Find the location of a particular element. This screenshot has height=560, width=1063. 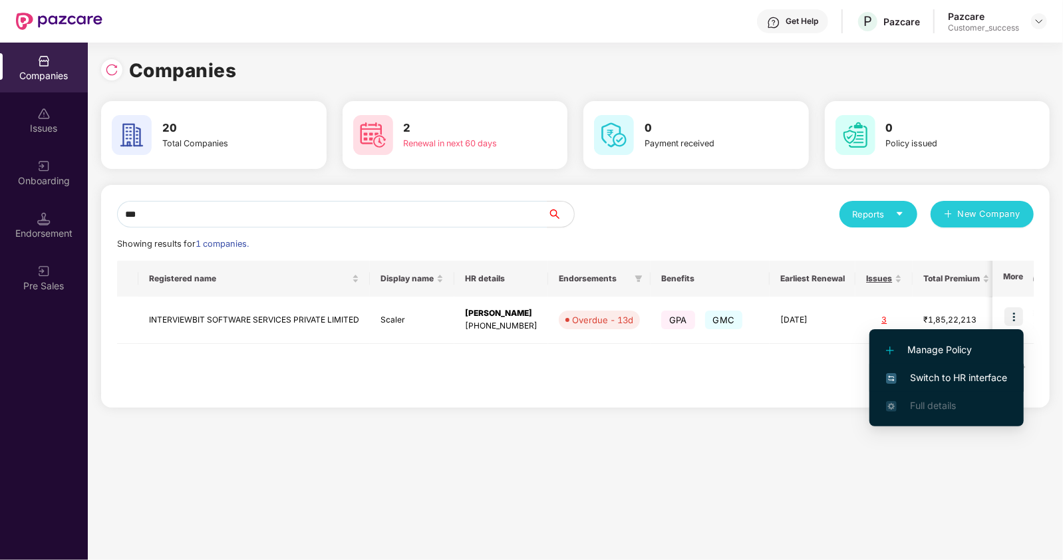

img: icon is located at coordinates (1014, 317).